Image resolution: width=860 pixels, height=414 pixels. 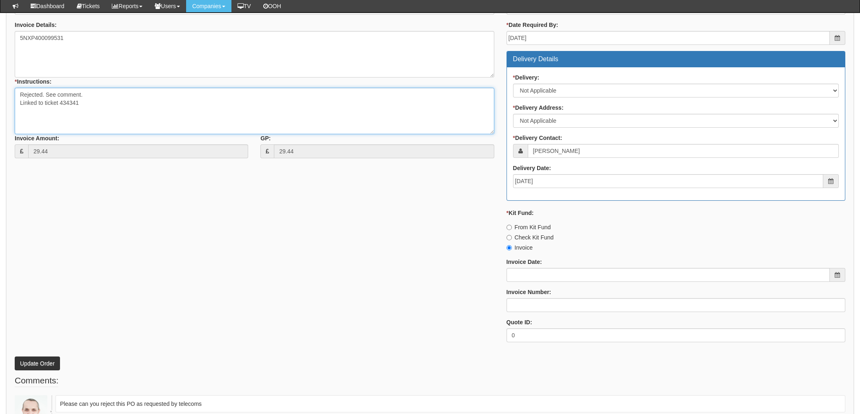 What do you see at coordinates (530, 238) in the screenshot?
I see `label: Check Kit Fund` at bounding box center [530, 238].